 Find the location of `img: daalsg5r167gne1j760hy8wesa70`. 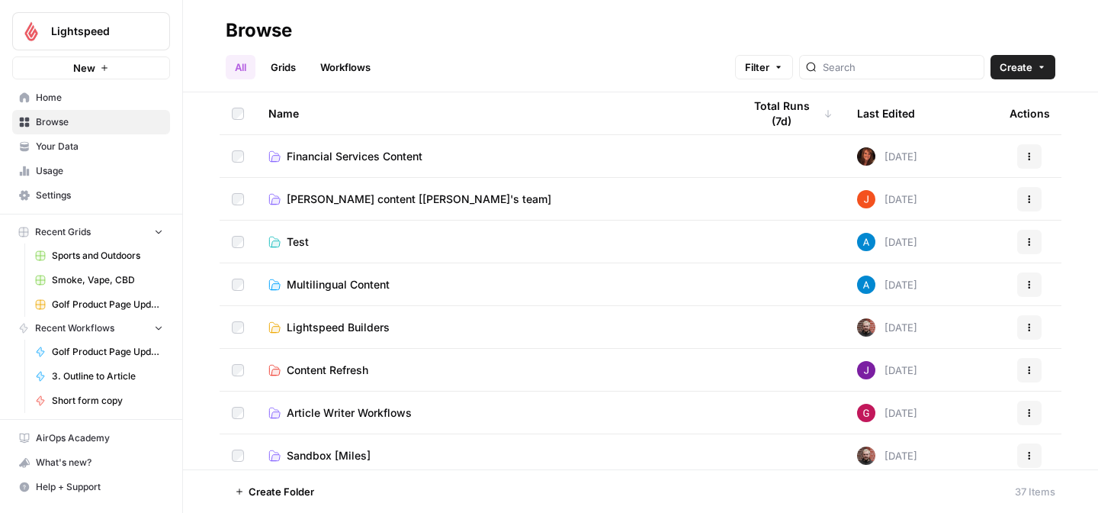

img: daalsg5r167gne1j760hy8wesa70 is located at coordinates (867, 199).